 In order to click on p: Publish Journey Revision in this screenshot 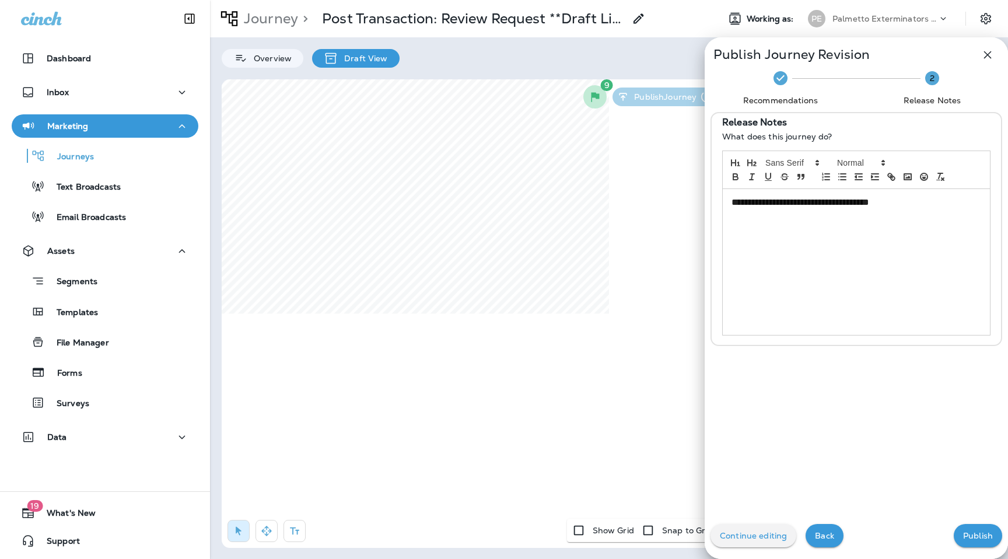, I will do `click(791, 55)`.